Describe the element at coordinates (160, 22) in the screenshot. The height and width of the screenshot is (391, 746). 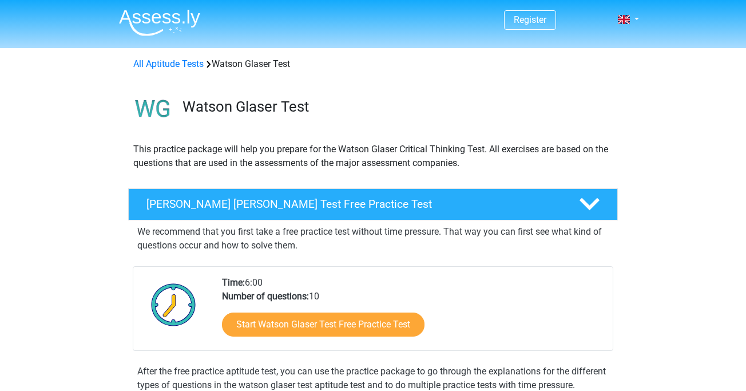
I see `img: Assessly` at that location.